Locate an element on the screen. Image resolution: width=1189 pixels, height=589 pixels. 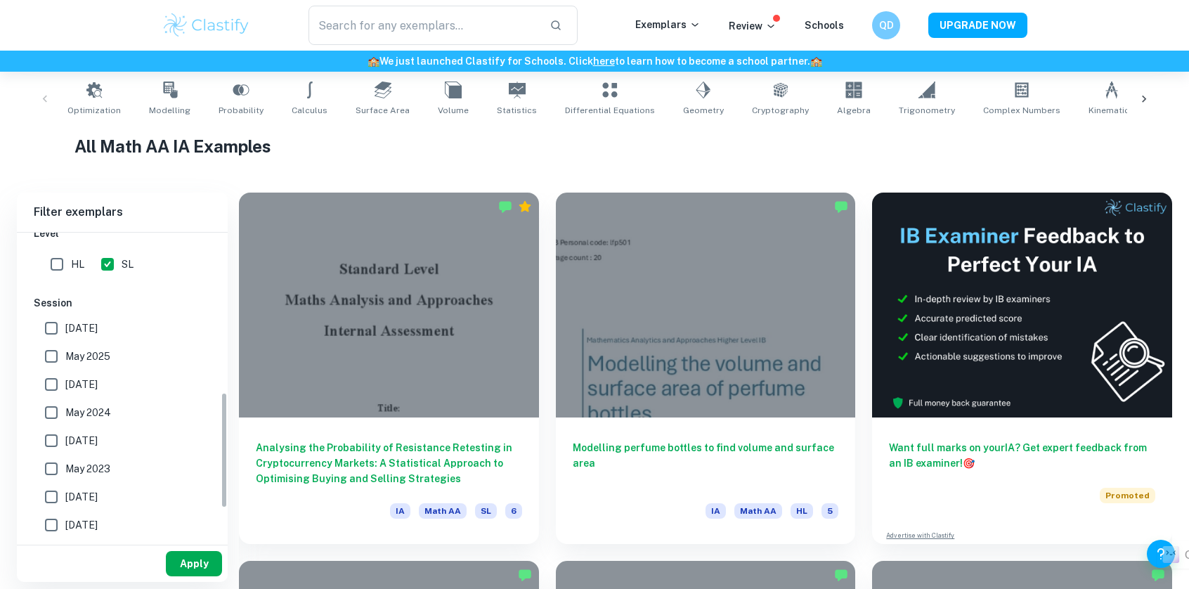
input: Search for any exemplars... is located at coordinates (423, 25).